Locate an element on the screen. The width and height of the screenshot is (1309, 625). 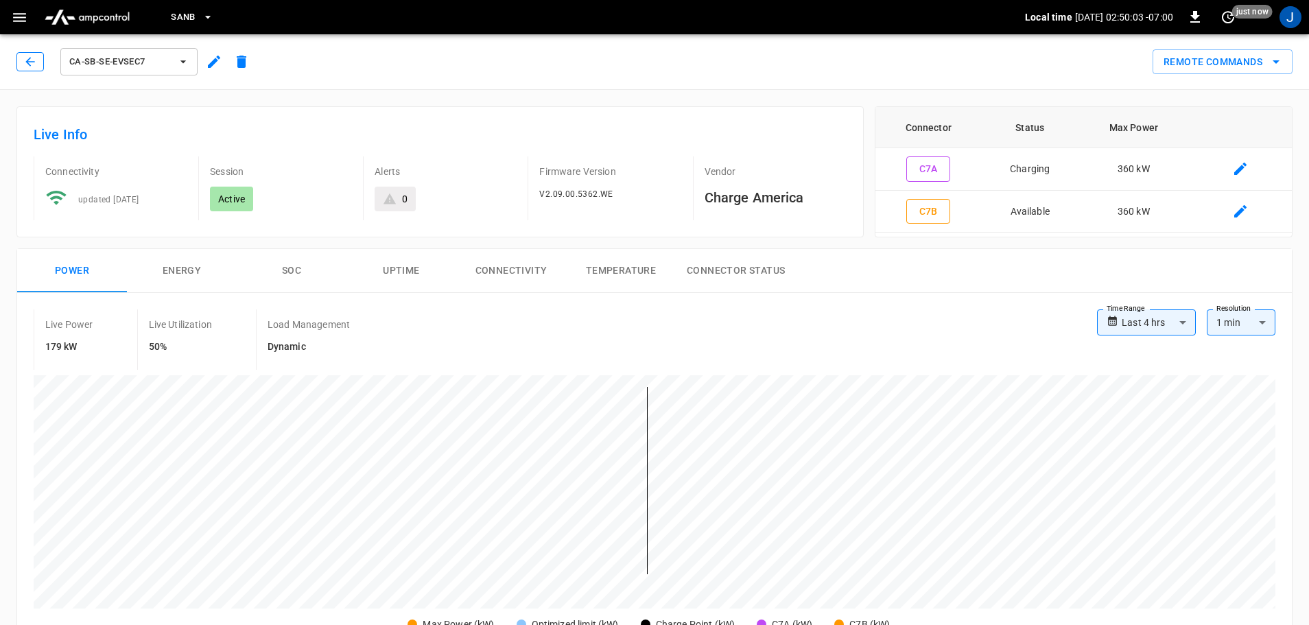
span: ca-sb-se-evseC7 is located at coordinates (120, 62).